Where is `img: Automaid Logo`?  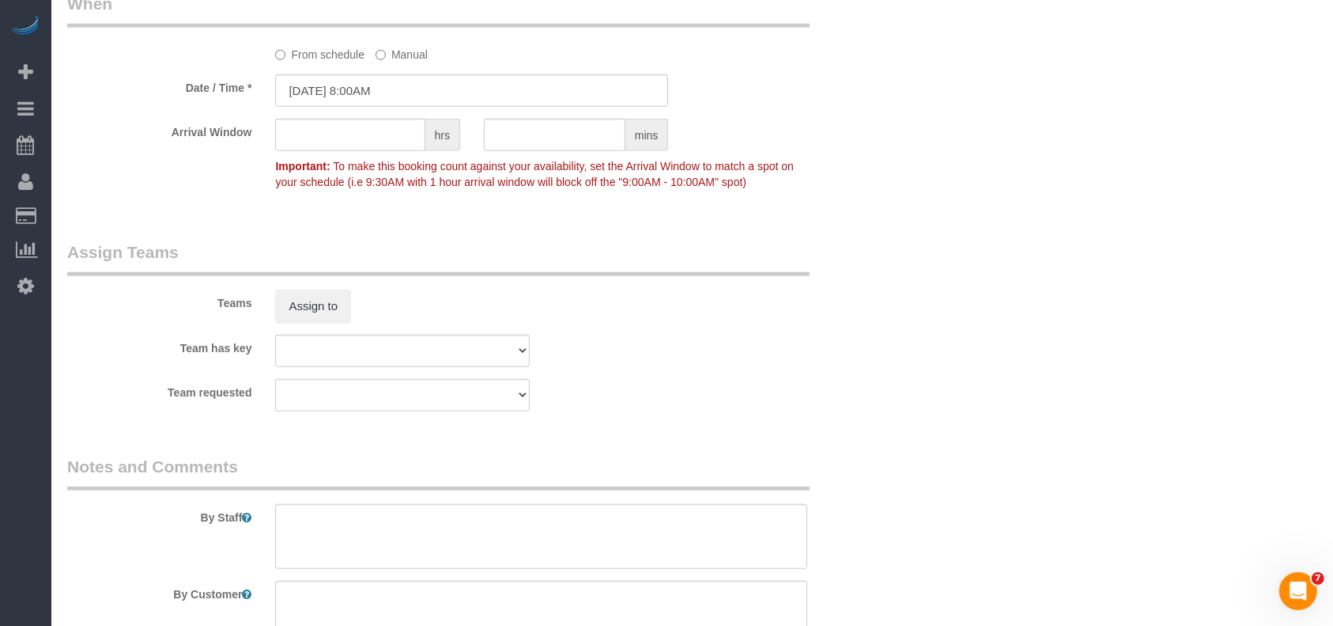 img: Automaid Logo is located at coordinates (25, 27).